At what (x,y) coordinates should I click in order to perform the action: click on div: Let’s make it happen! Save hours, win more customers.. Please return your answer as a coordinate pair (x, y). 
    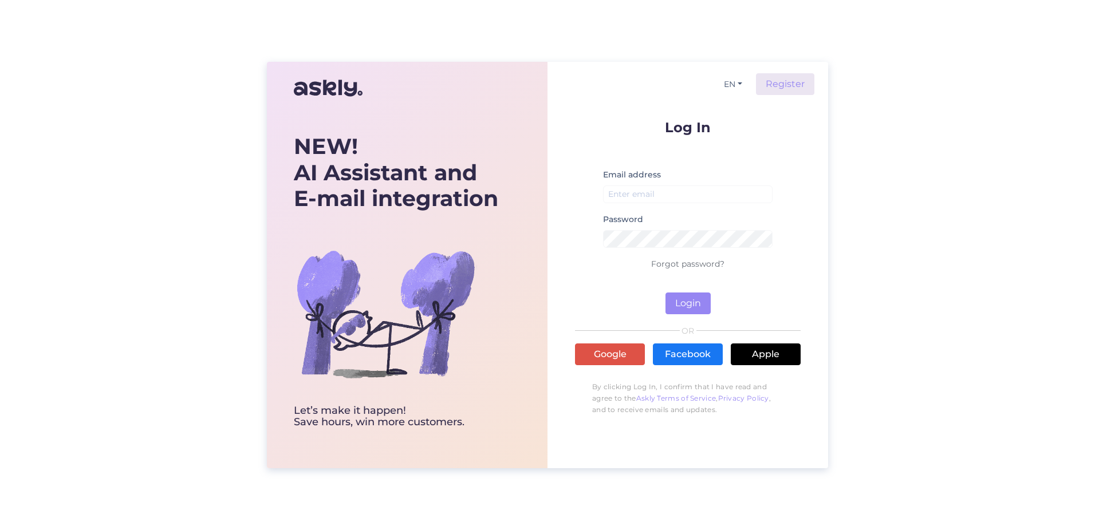
    Looking at the image, I should click on (396, 417).